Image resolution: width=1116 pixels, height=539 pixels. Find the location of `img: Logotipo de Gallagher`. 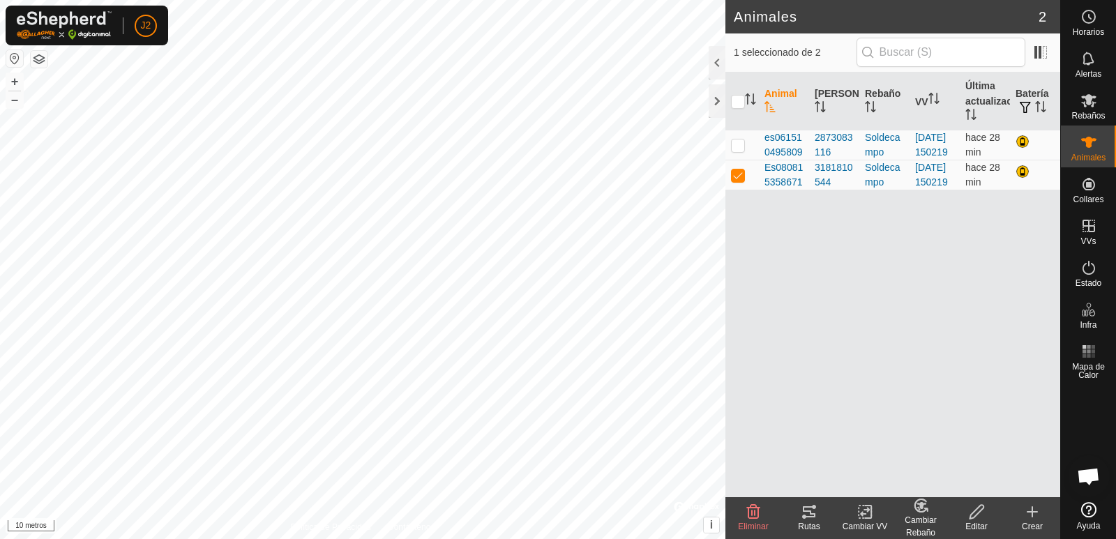

img: Logotipo de Gallagher is located at coordinates (64, 25).